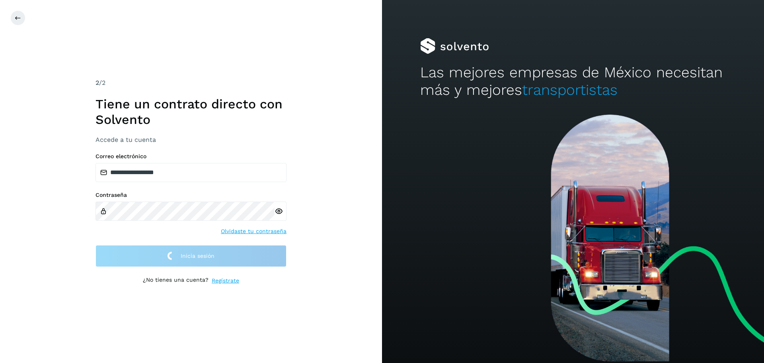 This screenshot has height=363, width=764. What do you see at coordinates (191, 139) in the screenshot?
I see `h3: Accede a tu cuenta` at bounding box center [191, 139].